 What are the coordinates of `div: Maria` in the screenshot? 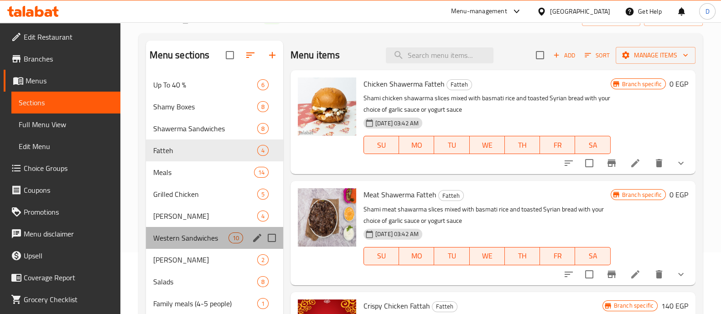 It's located at (205, 216).